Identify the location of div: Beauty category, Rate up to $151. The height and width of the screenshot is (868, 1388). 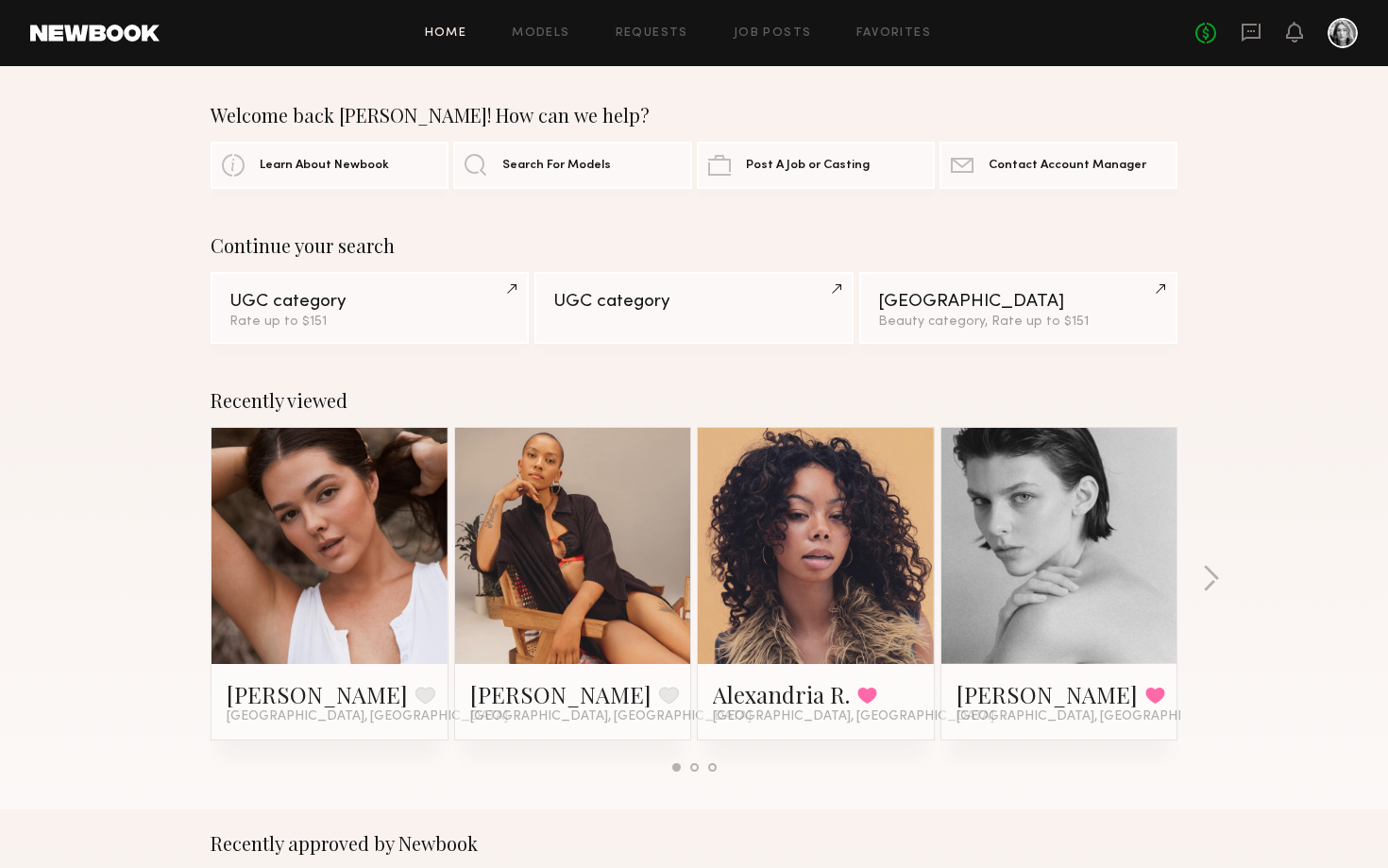
(1018, 322).